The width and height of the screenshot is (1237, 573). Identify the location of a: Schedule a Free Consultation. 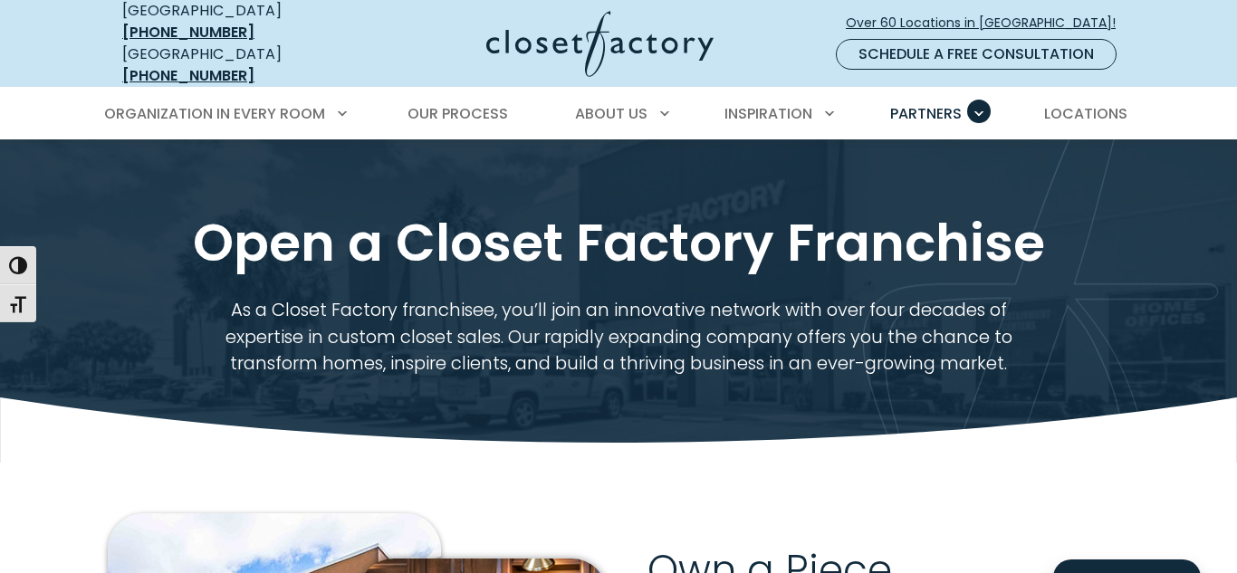
(976, 54).